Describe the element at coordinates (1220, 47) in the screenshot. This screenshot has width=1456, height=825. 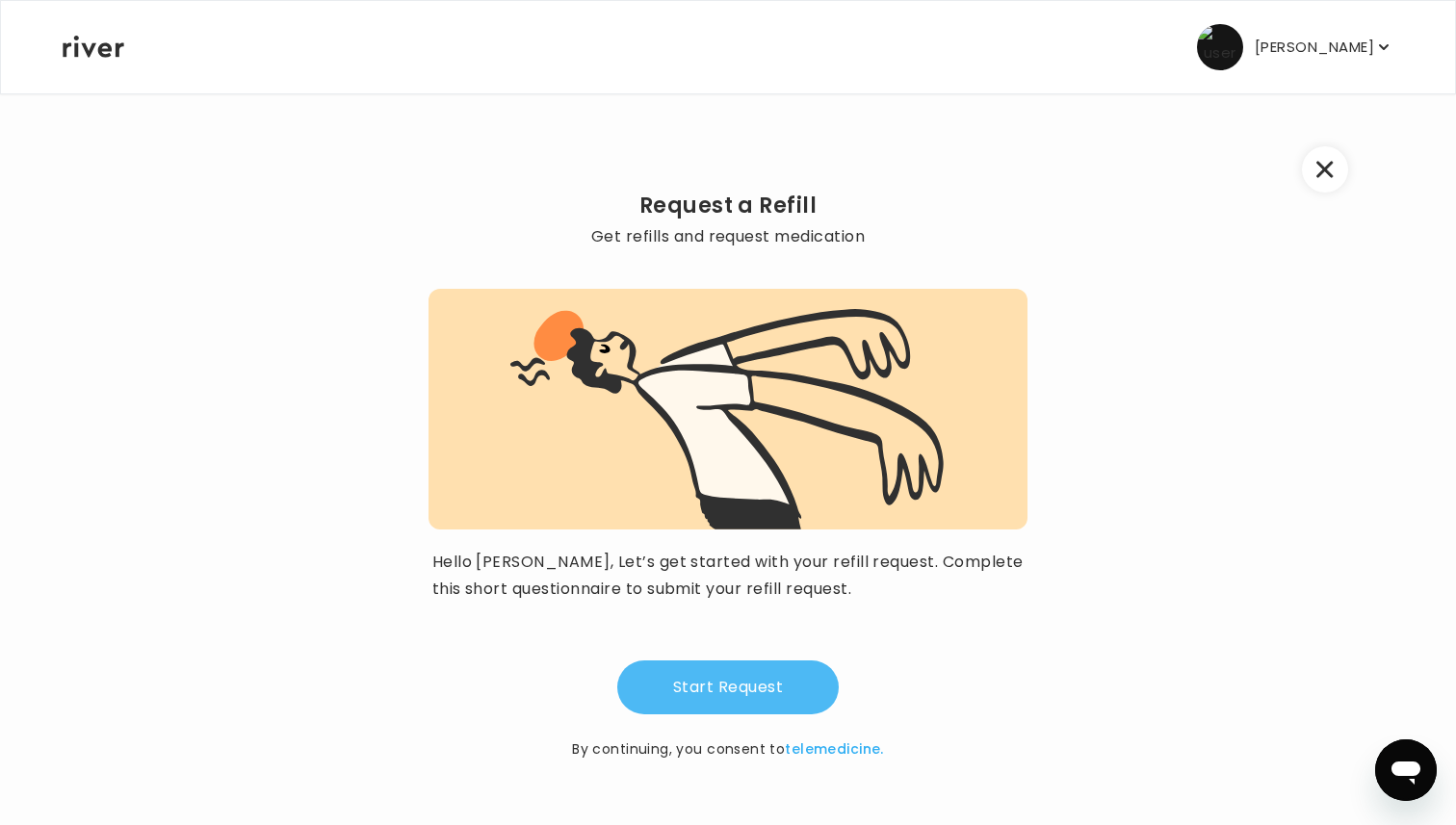
I see `img: user avatar` at that location.